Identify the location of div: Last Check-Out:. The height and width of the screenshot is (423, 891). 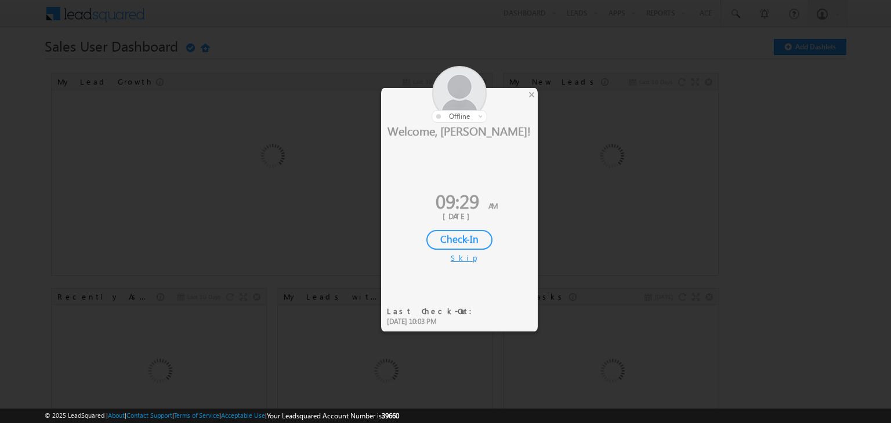
(433, 312).